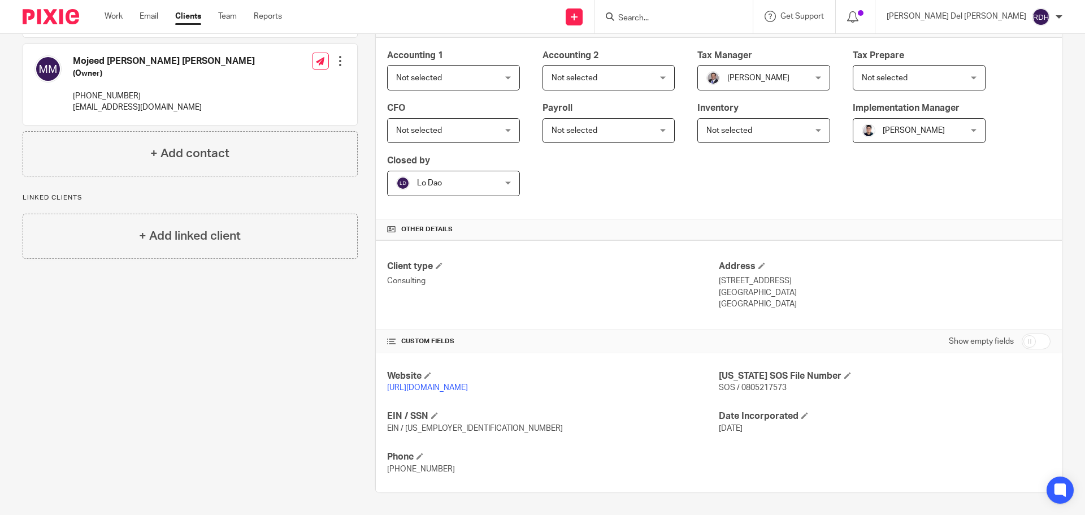 The width and height of the screenshot is (1085, 515). Describe the element at coordinates (878, 55) in the screenshot. I see `span: Tax Prepare` at that location.